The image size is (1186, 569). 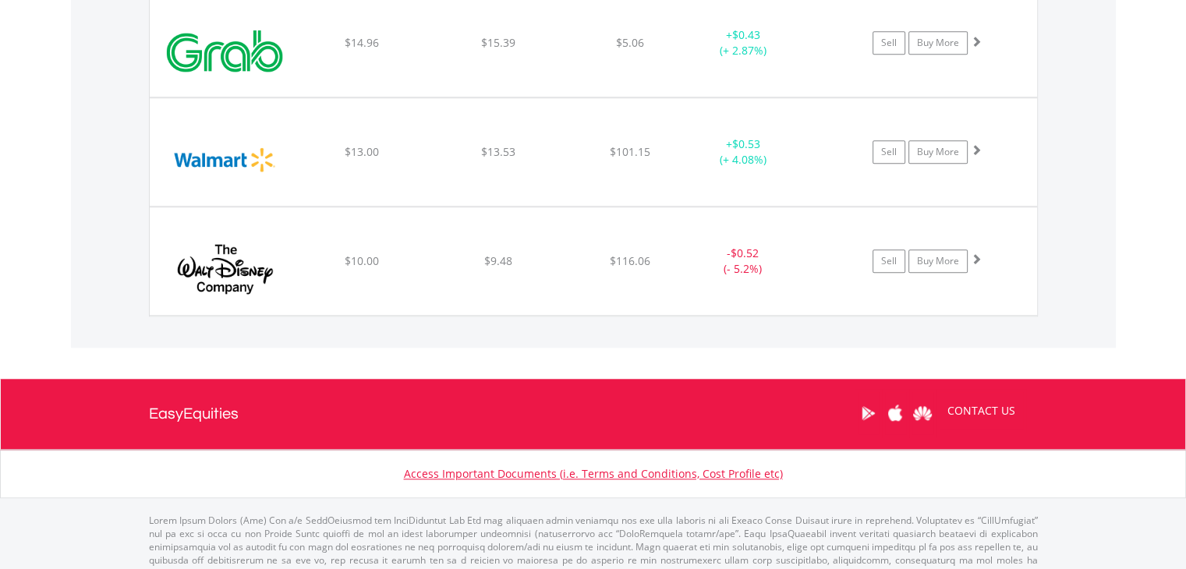 I want to click on a: Huawei, so click(x=923, y=413).